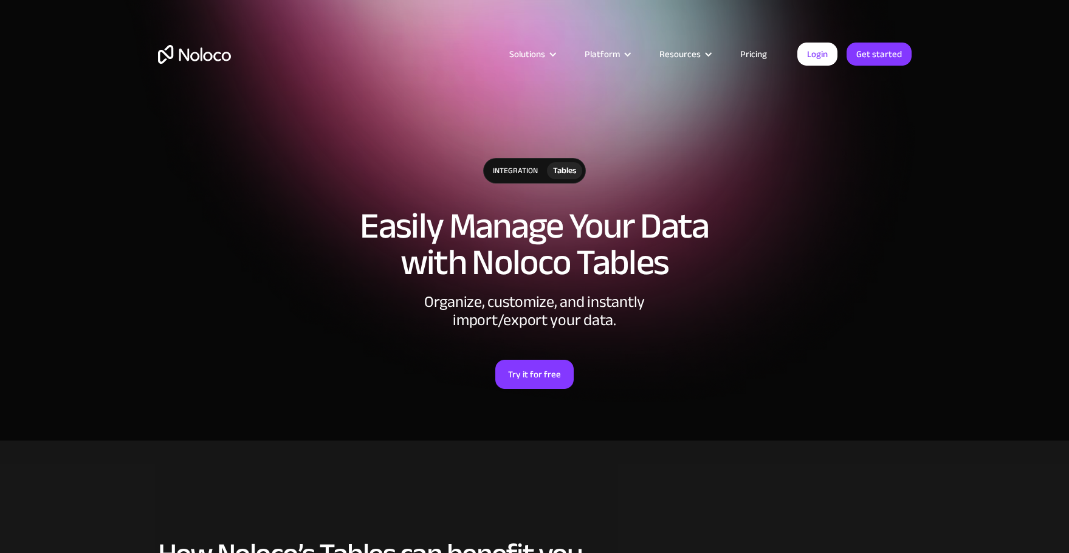 Image resolution: width=1069 pixels, height=553 pixels. Describe the element at coordinates (535, 244) in the screenshot. I see `h1: Easily Manage Your Data with Noloco Tables` at that location.